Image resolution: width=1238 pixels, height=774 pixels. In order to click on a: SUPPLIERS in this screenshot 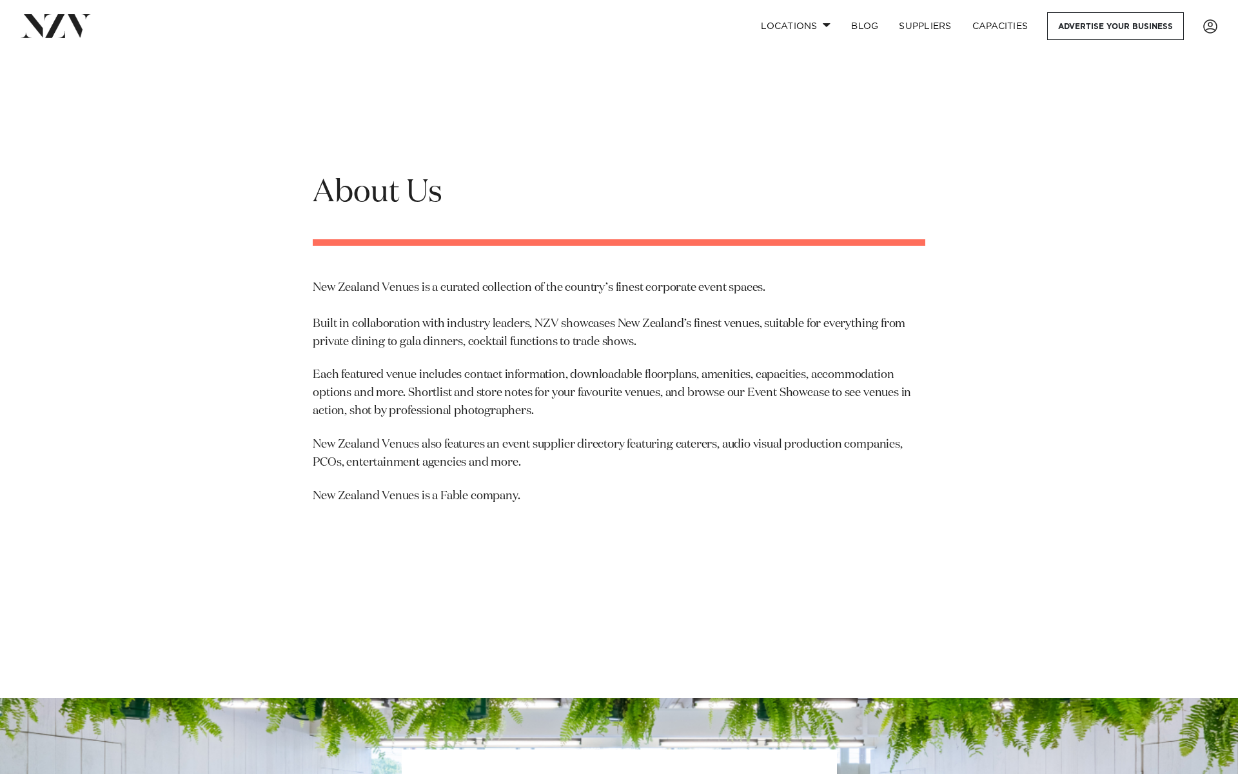, I will do `click(925, 26)`.